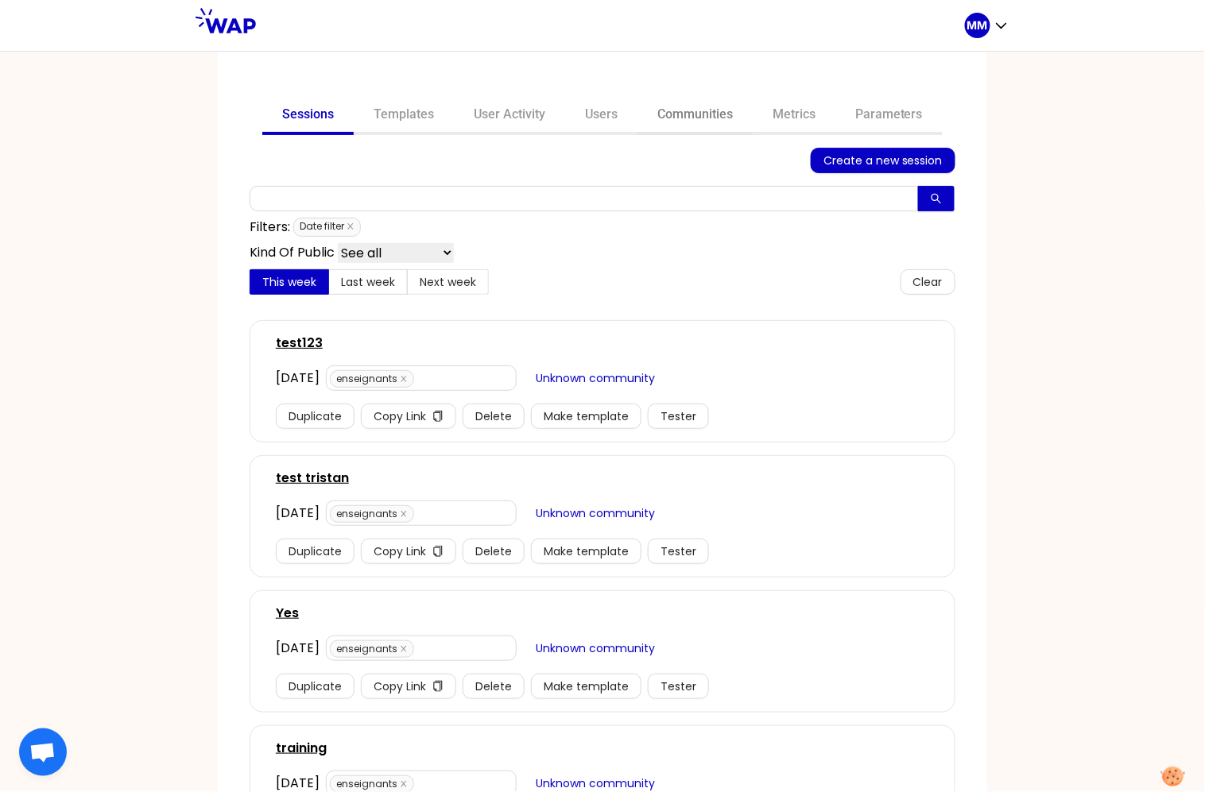 The height and width of the screenshot is (792, 1205). What do you see at coordinates (928, 282) in the screenshot?
I see `span: Clear` at bounding box center [928, 282].